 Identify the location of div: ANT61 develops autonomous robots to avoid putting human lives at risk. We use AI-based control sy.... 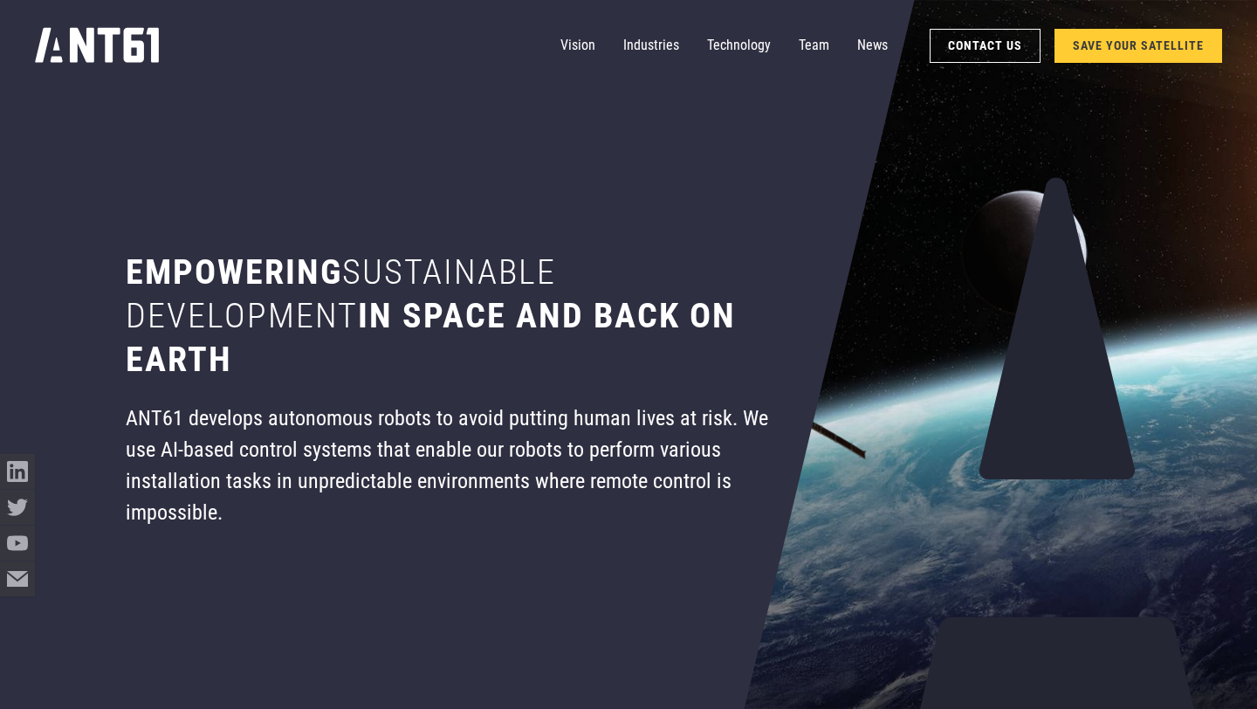
(462, 465).